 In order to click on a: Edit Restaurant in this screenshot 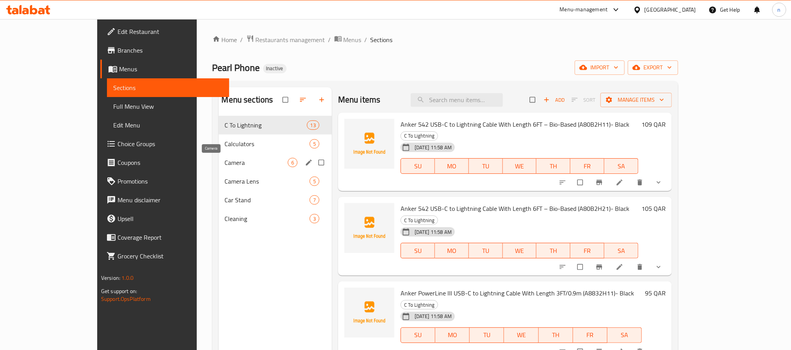, I will do `click(165, 32)`.